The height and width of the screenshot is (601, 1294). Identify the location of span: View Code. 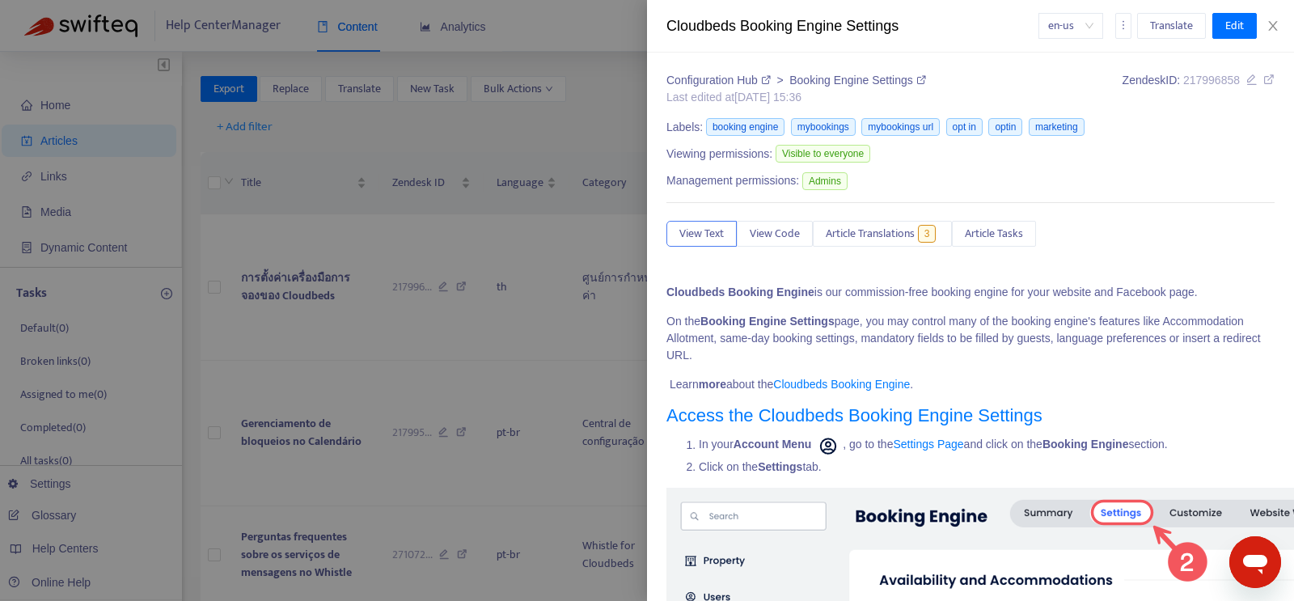
(775, 234).